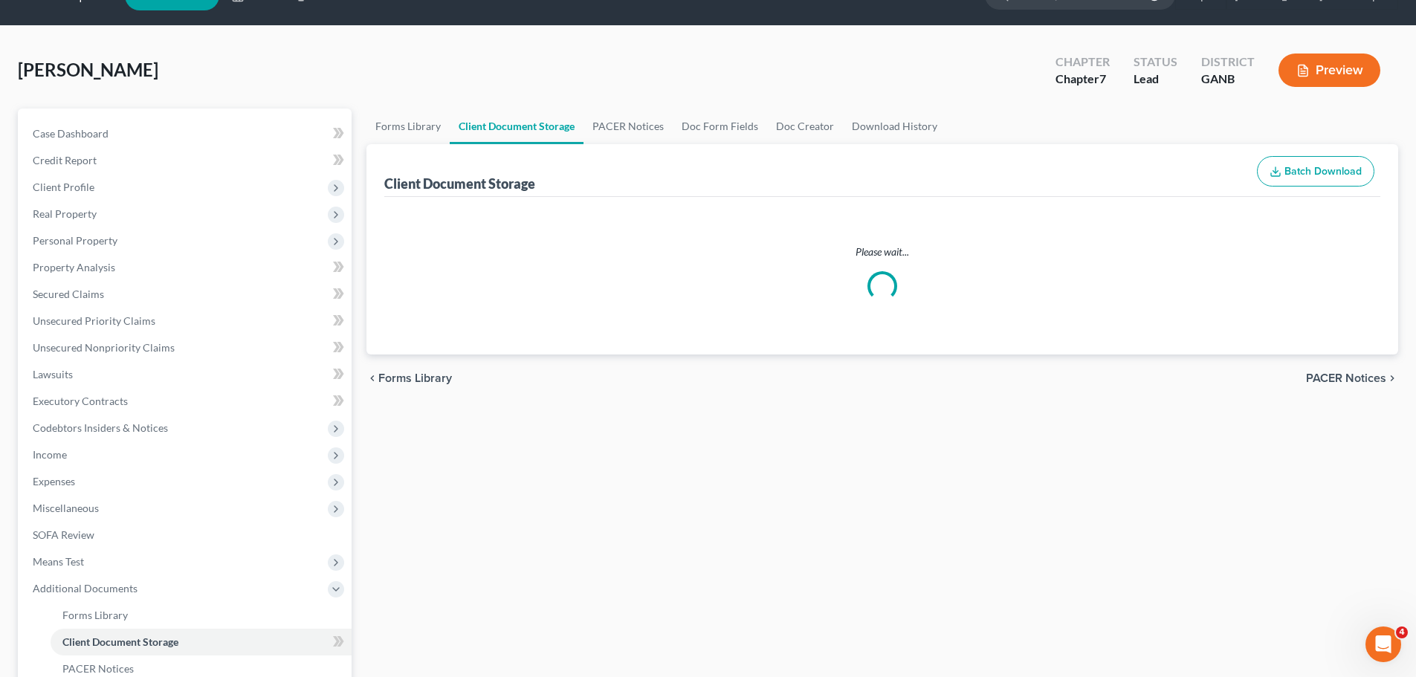 The width and height of the screenshot is (1416, 677). I want to click on span: Real Property, so click(65, 213).